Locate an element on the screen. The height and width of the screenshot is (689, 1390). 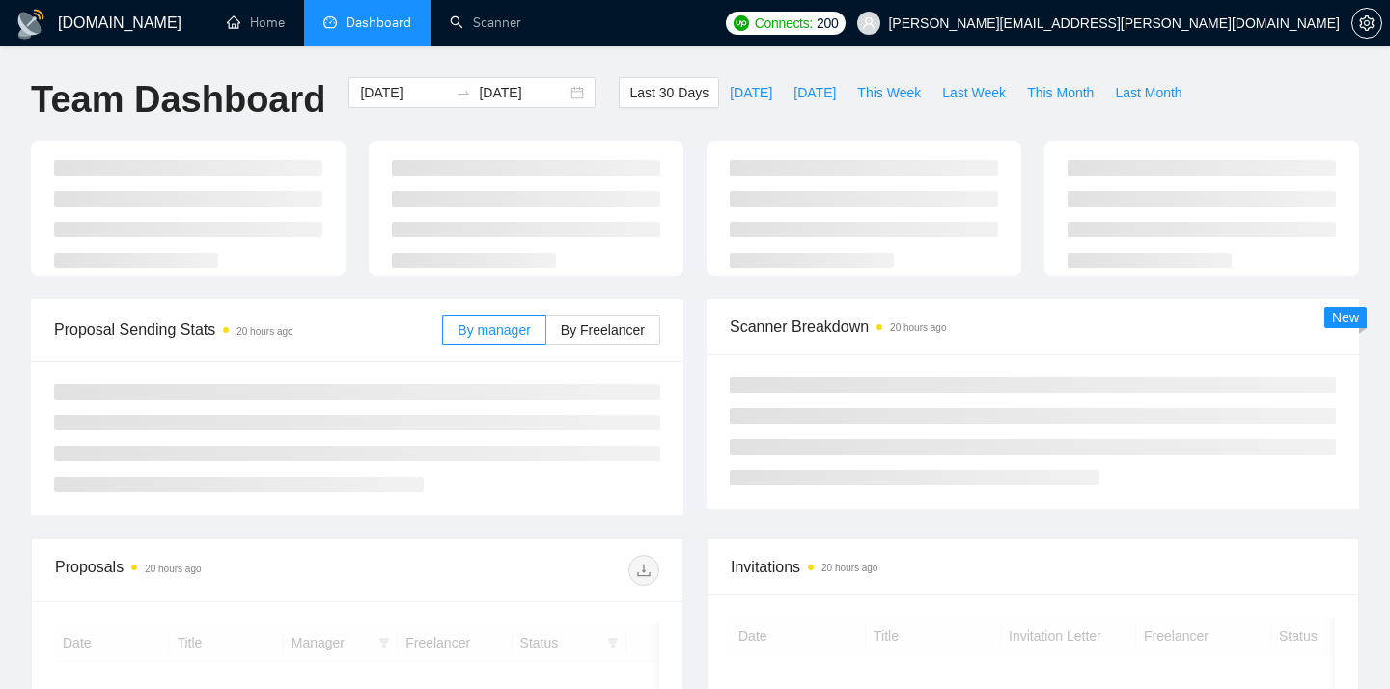
button: This Week is located at coordinates (889, 93).